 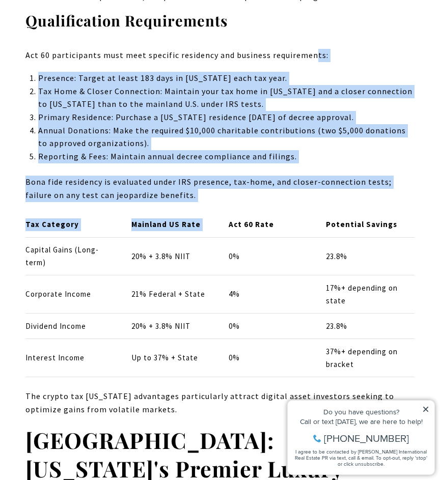 I want to click on p: Dividend Income, so click(x=70, y=326).